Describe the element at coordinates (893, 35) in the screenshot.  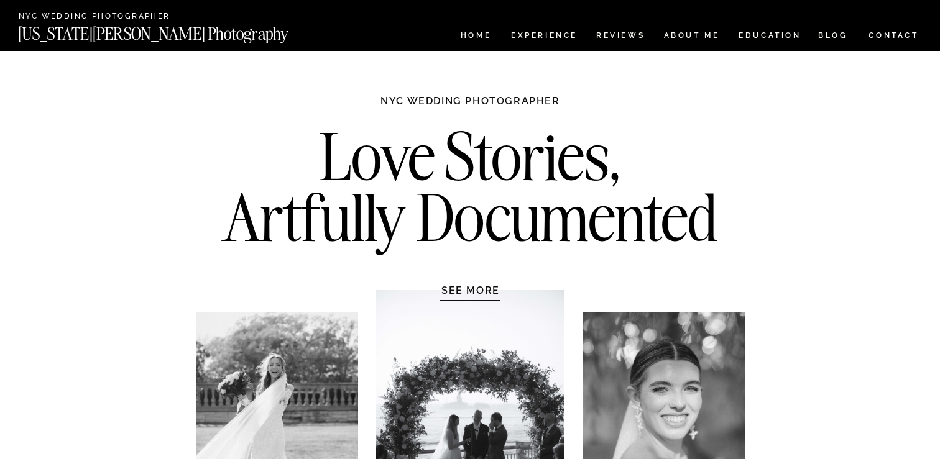
I see `a: CONTACT` at that location.